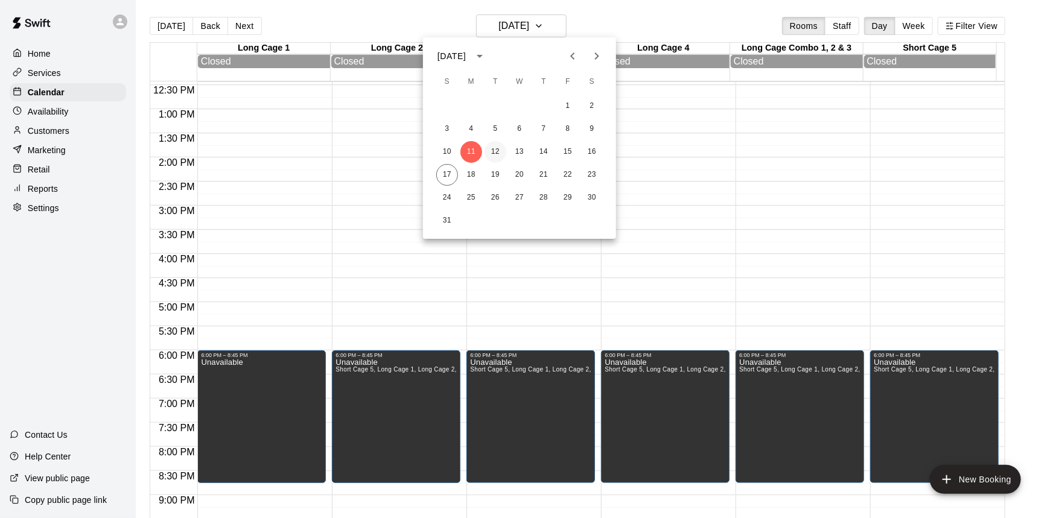 This screenshot has height=518, width=1053. What do you see at coordinates (592, 175) in the screenshot?
I see `button: 23` at bounding box center [592, 175].